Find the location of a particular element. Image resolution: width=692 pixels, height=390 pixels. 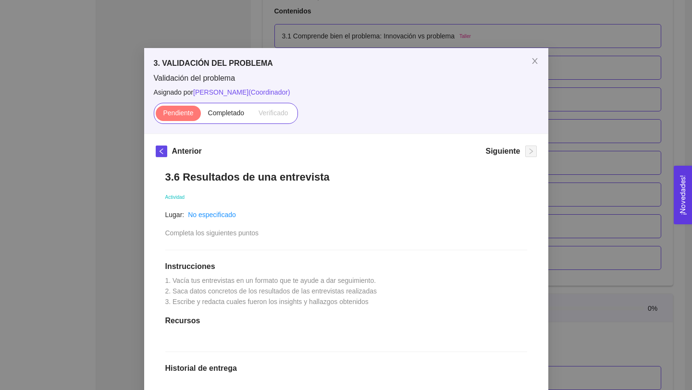

span: Validación del problema is located at coordinates (346, 78).